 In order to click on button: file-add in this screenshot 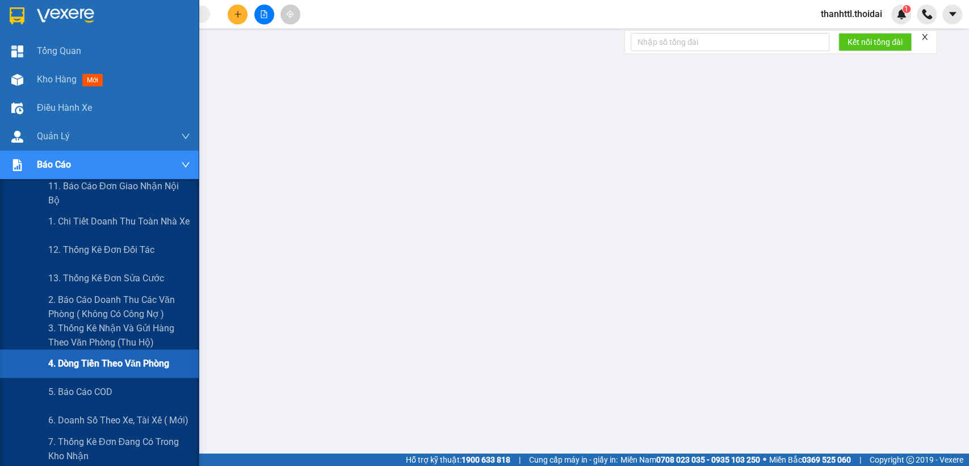, I will do `click(264, 14)`.